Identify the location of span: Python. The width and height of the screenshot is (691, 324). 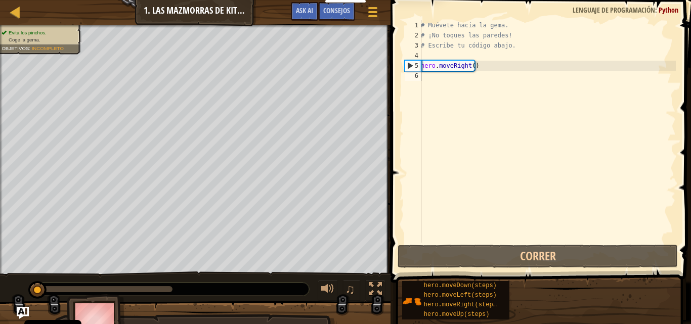
(668, 10).